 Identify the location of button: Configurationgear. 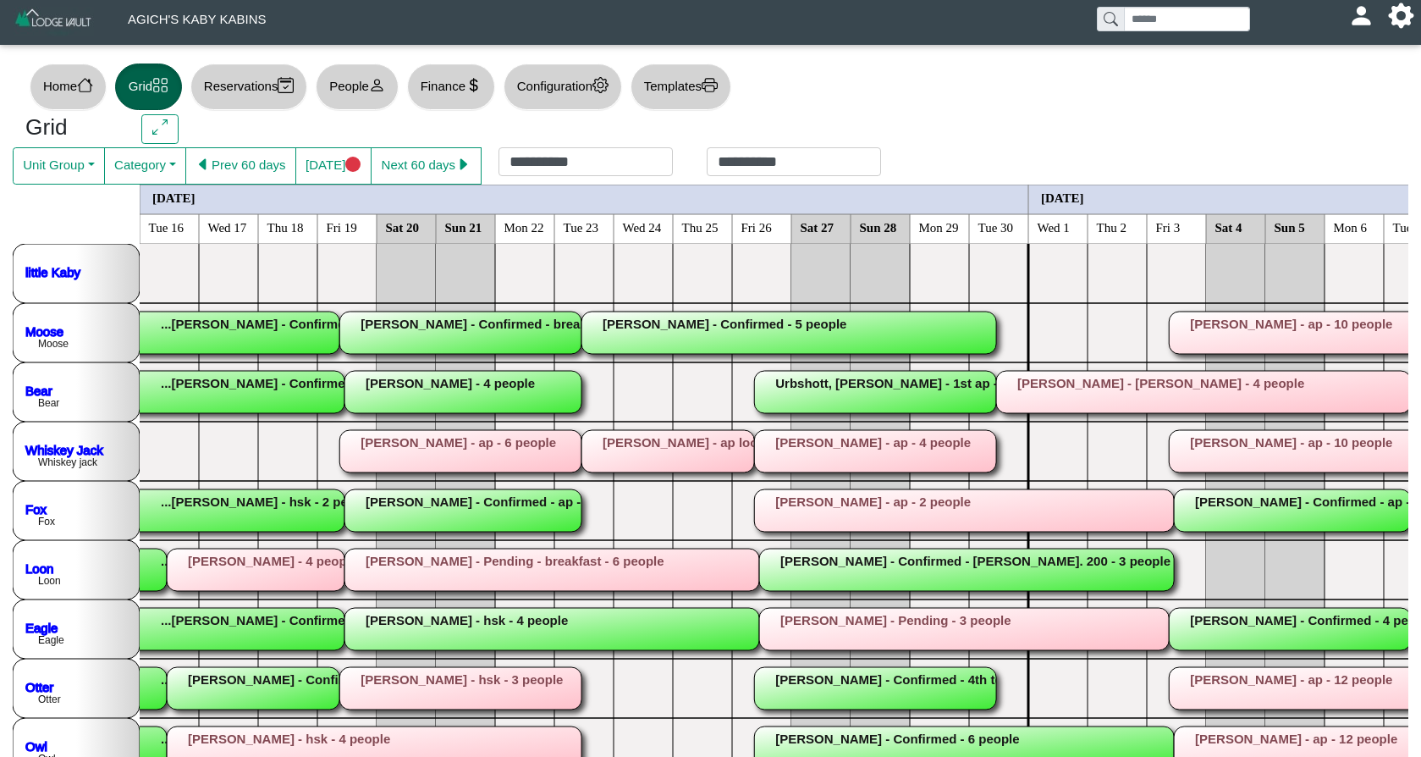
(563, 86).